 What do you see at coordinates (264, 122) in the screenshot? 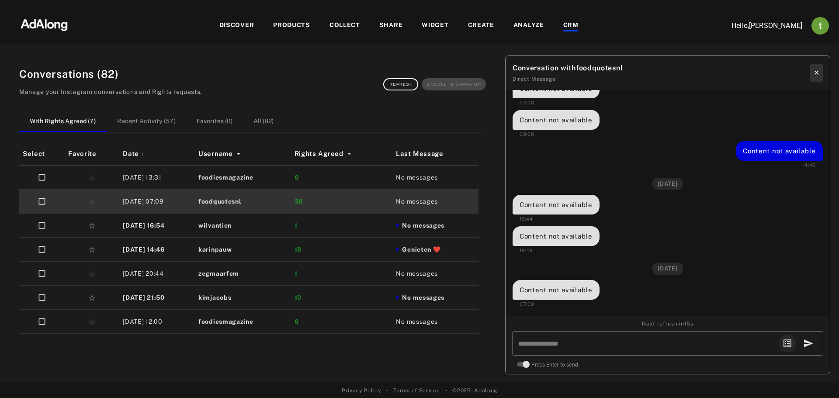
I see `button: All (82)` at bounding box center [264, 122].